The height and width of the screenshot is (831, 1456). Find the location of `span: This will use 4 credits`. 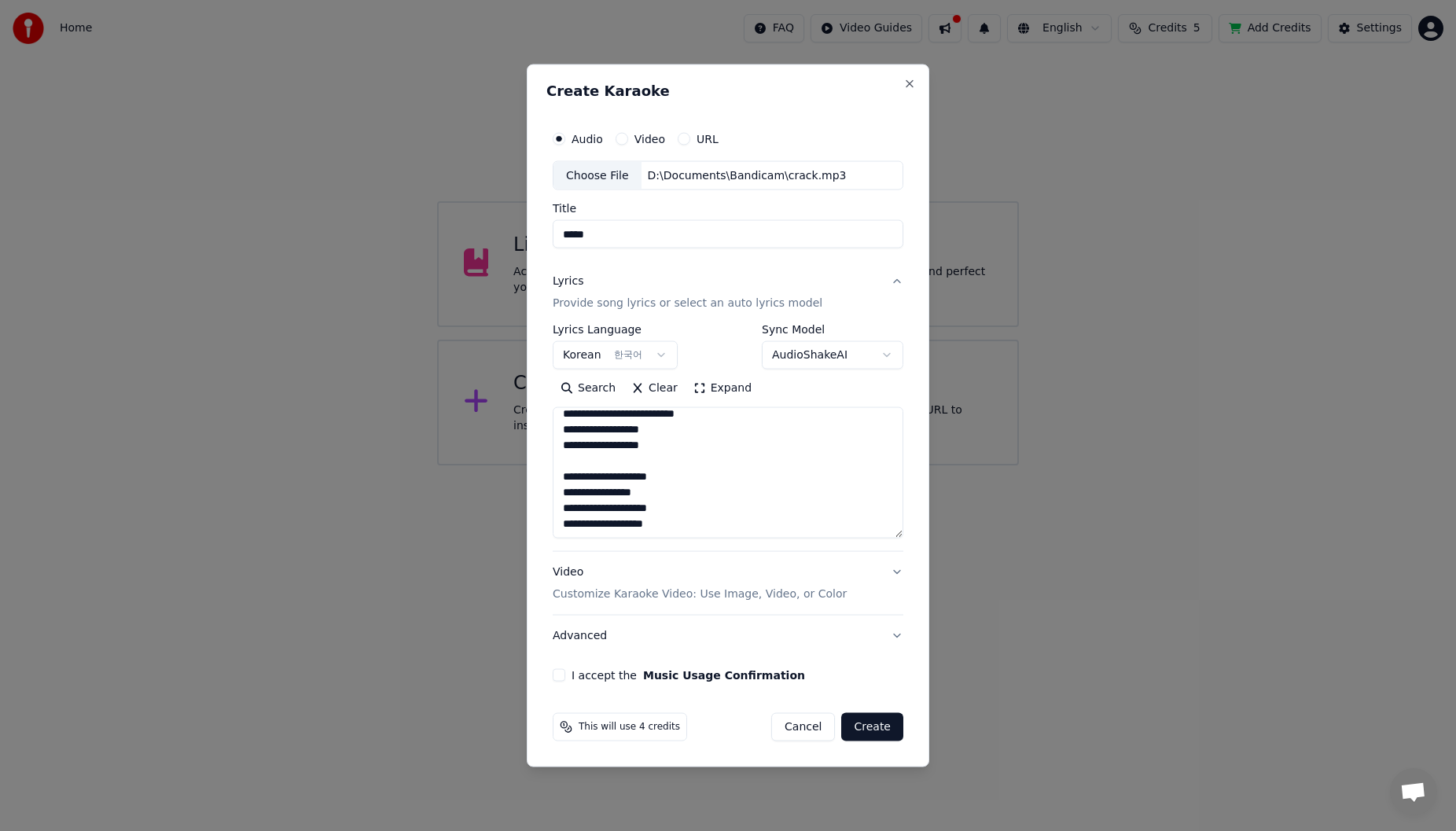

span: This will use 4 credits is located at coordinates (629, 727).